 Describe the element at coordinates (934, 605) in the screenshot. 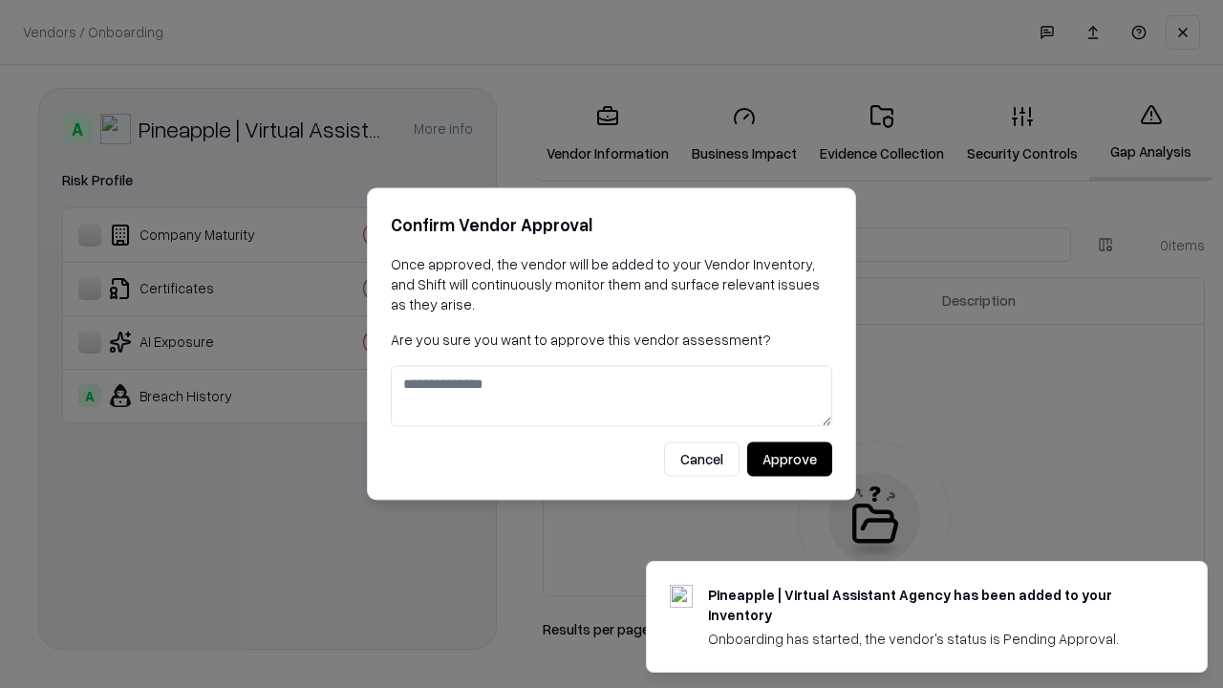

I see `div: Pineapple | Virtual Assistant Agency has been added to your inventory` at that location.